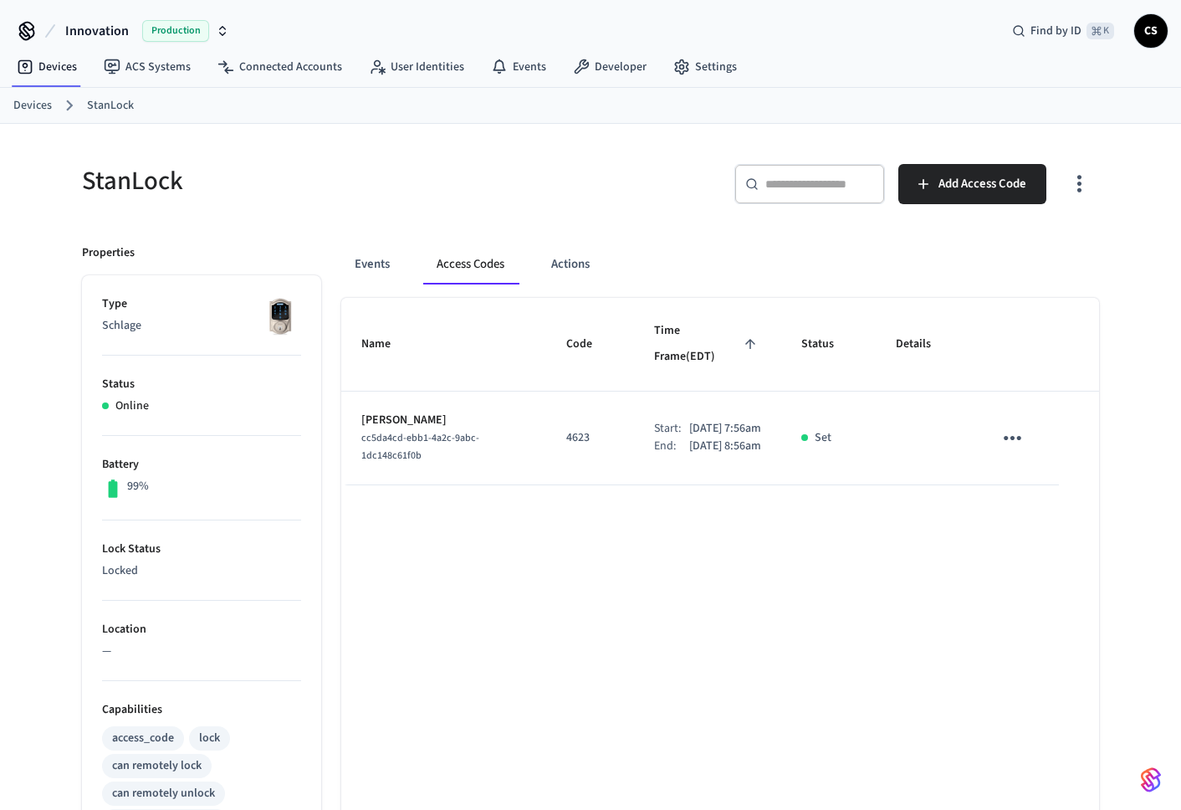 The width and height of the screenshot is (1181, 810). What do you see at coordinates (110, 105) in the screenshot?
I see `a: StanLock` at bounding box center [110, 105].